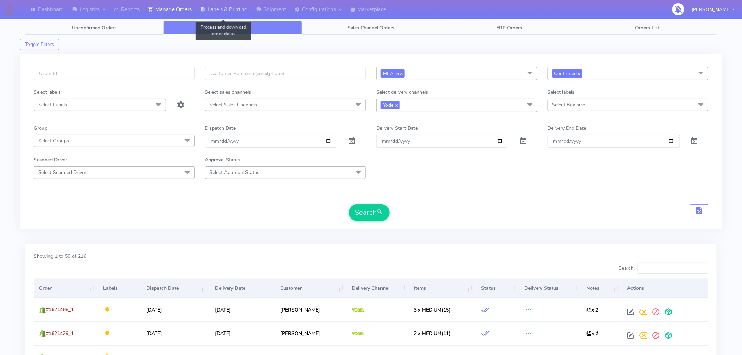 The height and width of the screenshot is (355, 742). What do you see at coordinates (601, 288) in the screenshot?
I see `th: Notes: activate to sort column ascending` at bounding box center [601, 288].